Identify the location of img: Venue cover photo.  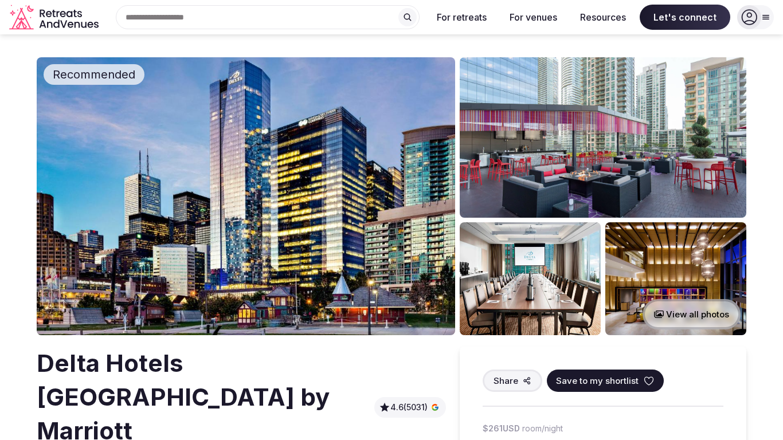
(246, 196).